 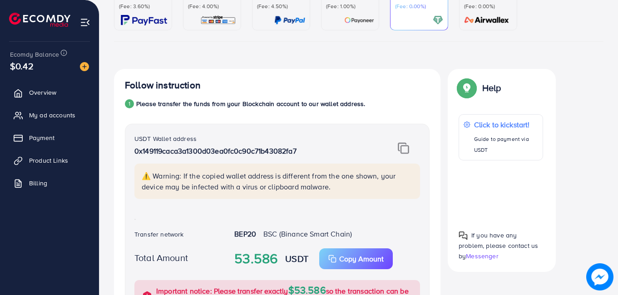 I want to click on p: (Fee: 3.60%), so click(x=143, y=6).